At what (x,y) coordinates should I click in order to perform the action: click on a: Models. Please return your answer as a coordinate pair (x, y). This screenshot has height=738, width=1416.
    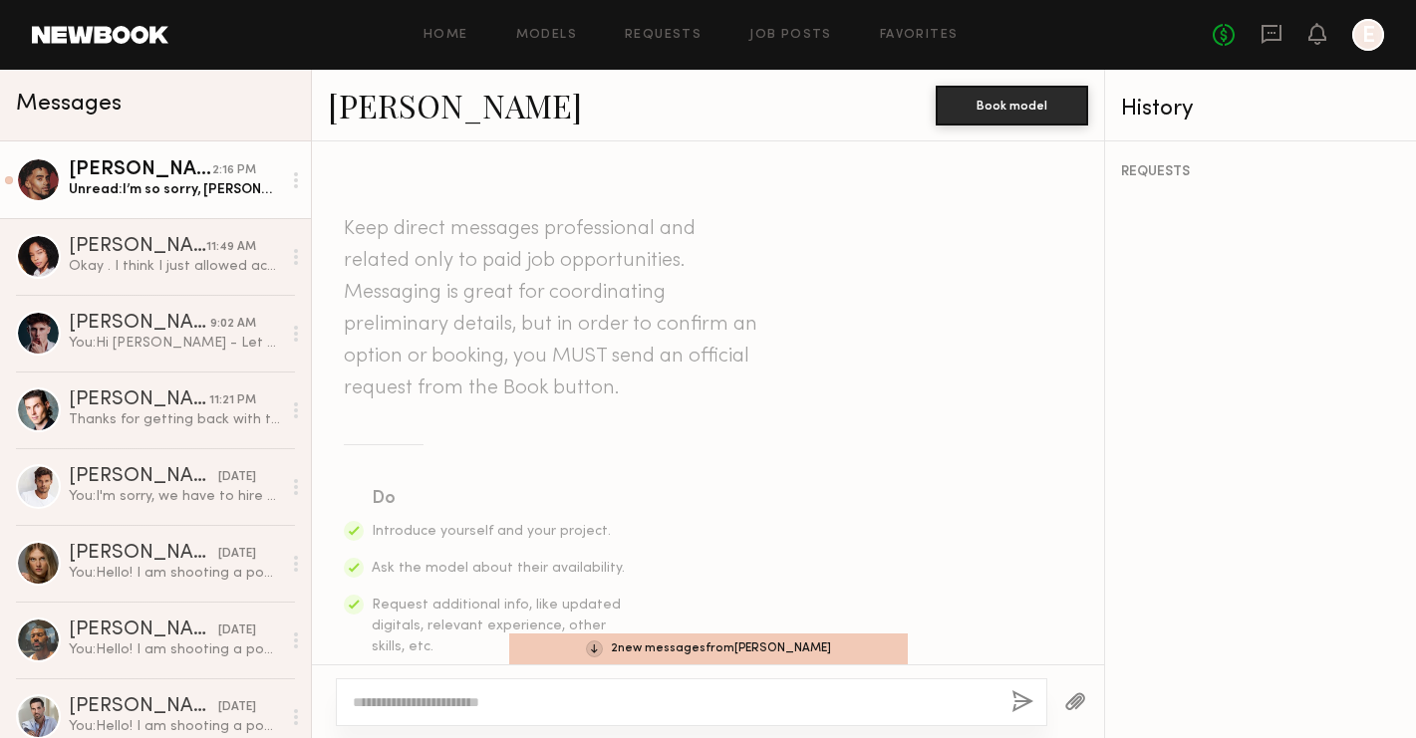
    Looking at the image, I should click on (546, 35).